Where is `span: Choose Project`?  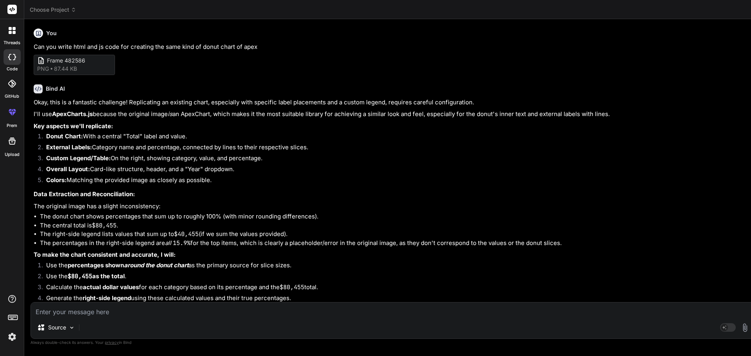
span: Choose Project is located at coordinates (53, 10).